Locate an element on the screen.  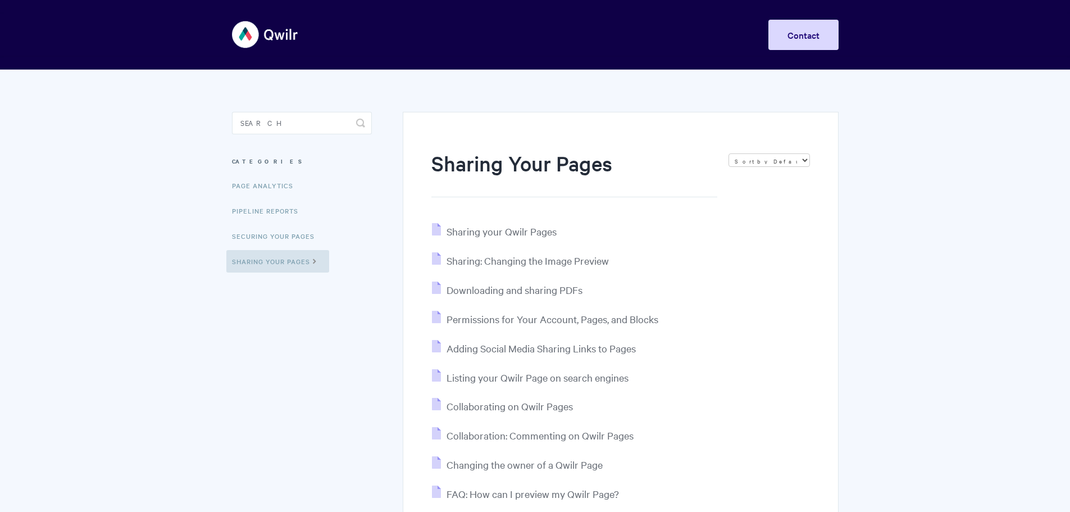
img: Qwilr Help Center is located at coordinates (265, 34).